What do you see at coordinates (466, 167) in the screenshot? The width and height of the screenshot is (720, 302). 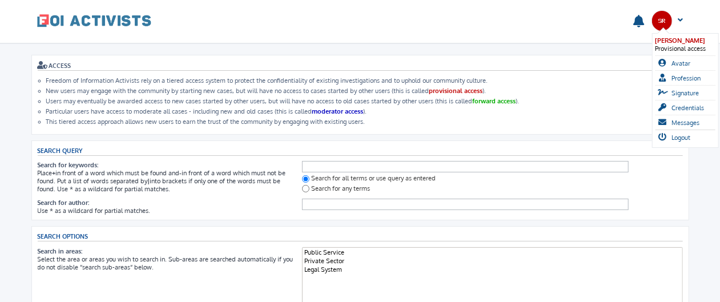 I see `input: Search for keywords` at bounding box center [466, 167].